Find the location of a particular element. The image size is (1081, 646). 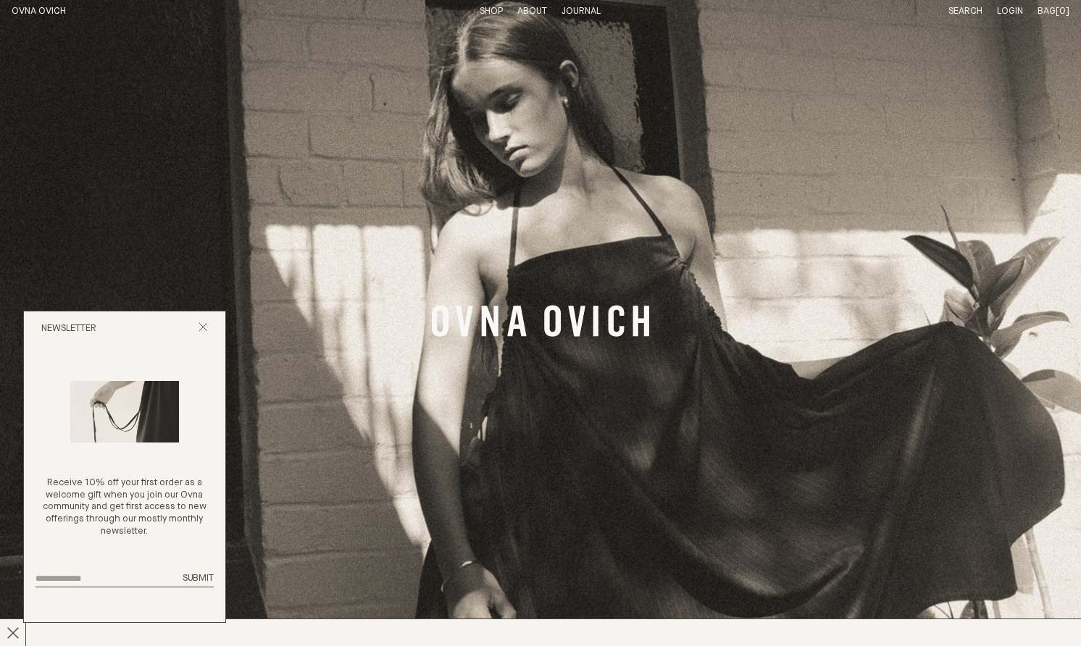

button: Close popup is located at coordinates (203, 329).